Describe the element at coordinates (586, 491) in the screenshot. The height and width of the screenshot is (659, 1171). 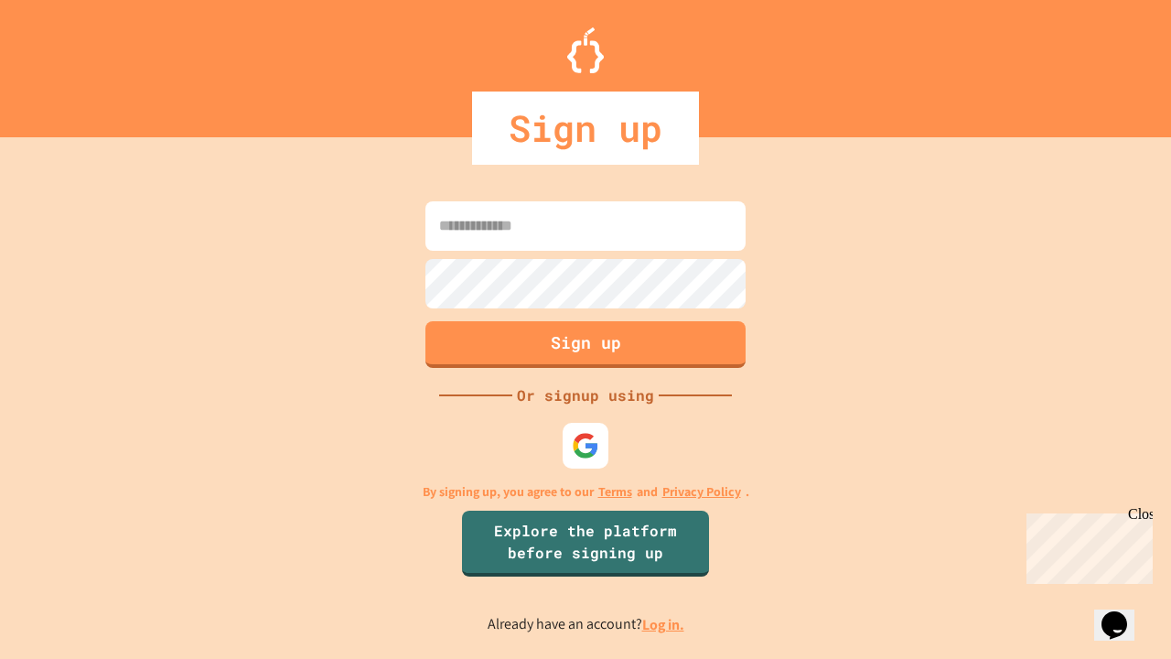
I see `p: By signing up, you agree to our and .` at that location.